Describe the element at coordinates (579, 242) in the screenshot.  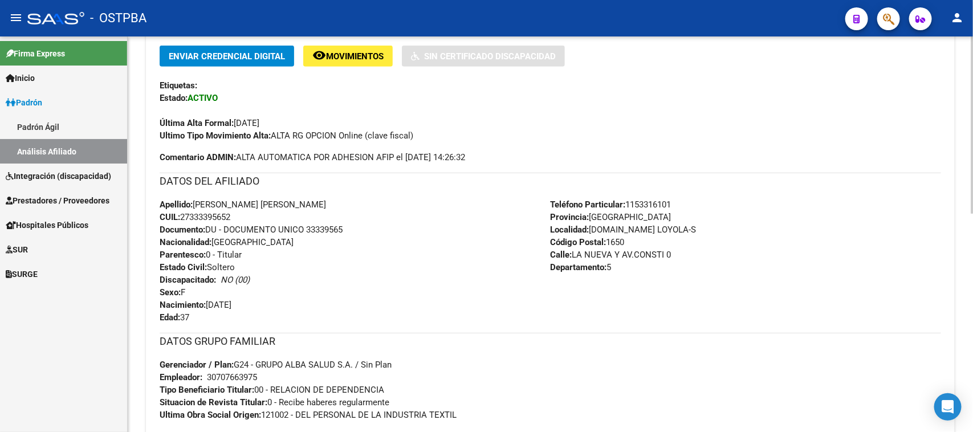
I see `strong: Código Postal:` at that location.